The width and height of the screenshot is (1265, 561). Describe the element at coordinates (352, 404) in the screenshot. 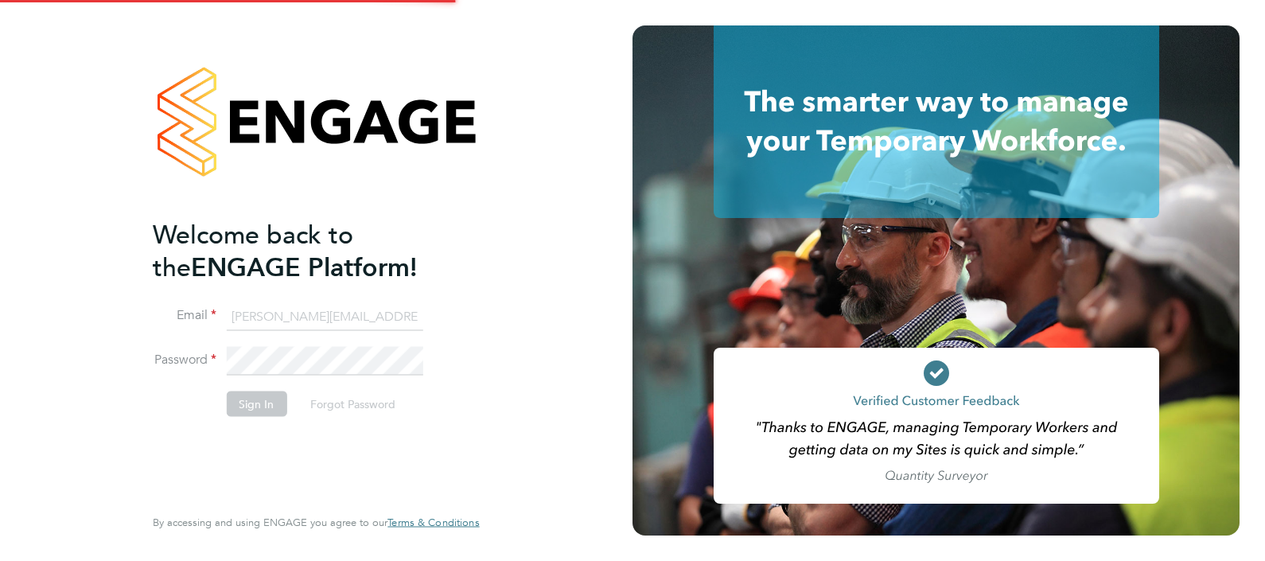

I see `button: Forgot Password` at that location.